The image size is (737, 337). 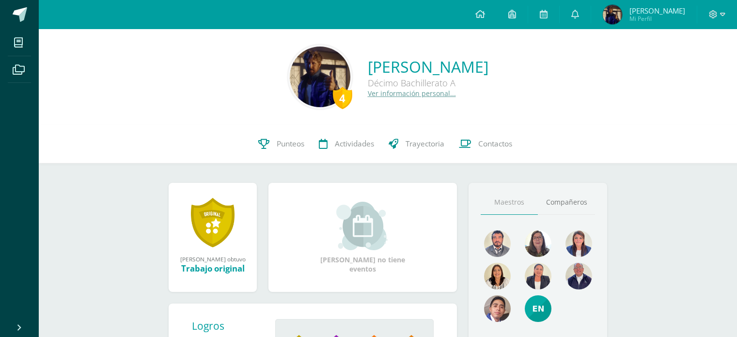 I want to click on a: Trayectoria, so click(x=416, y=144).